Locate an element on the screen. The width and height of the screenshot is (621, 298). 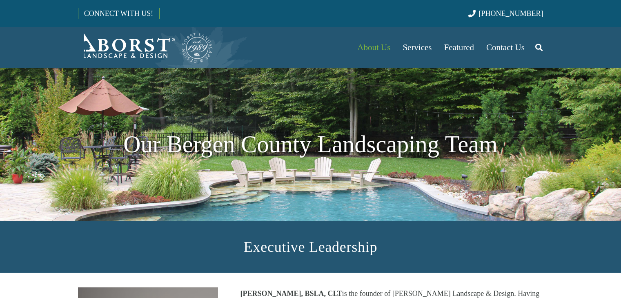
span: Featured is located at coordinates (459, 47).